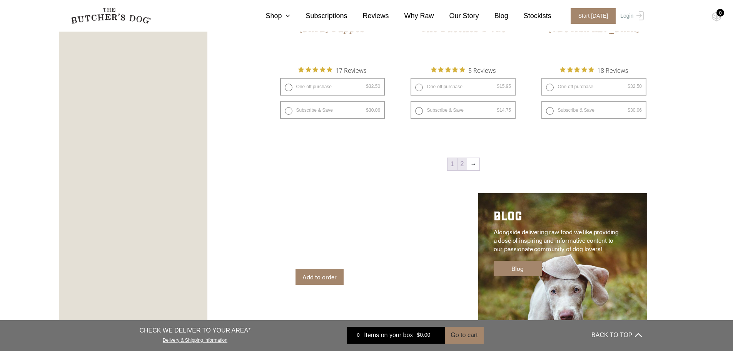 The width and height of the screenshot is (733, 351). I want to click on bdi: 0.00, so click(423, 335).